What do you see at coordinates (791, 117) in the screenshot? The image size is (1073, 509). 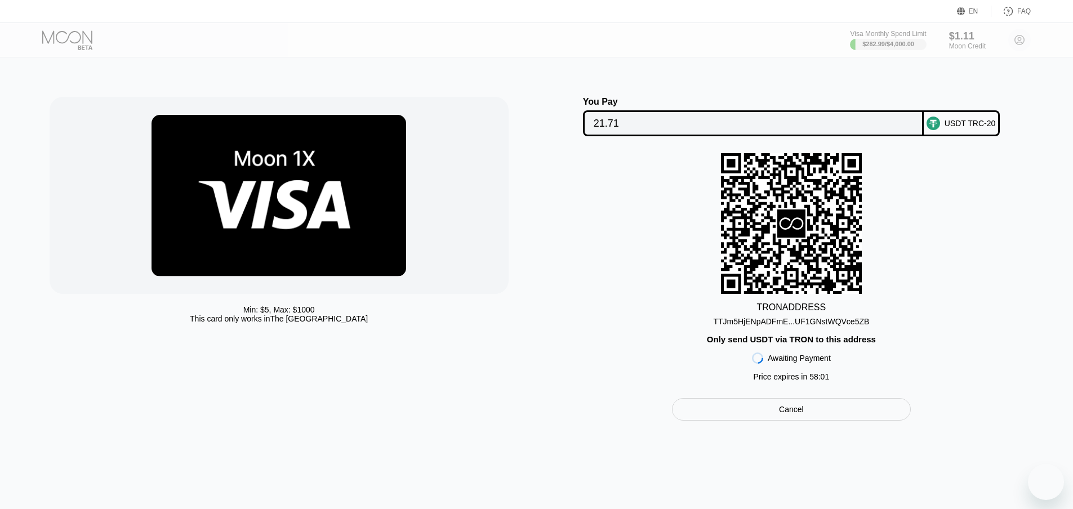 I see `div: You PayUSDT TRC-20` at bounding box center [791, 117].